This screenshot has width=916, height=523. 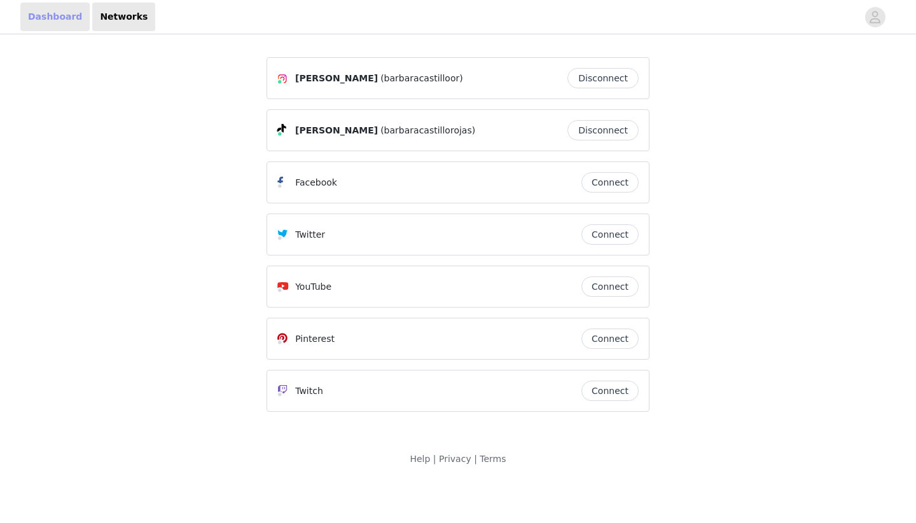 What do you see at coordinates (420, 459) in the screenshot?
I see `a: Help` at bounding box center [420, 459].